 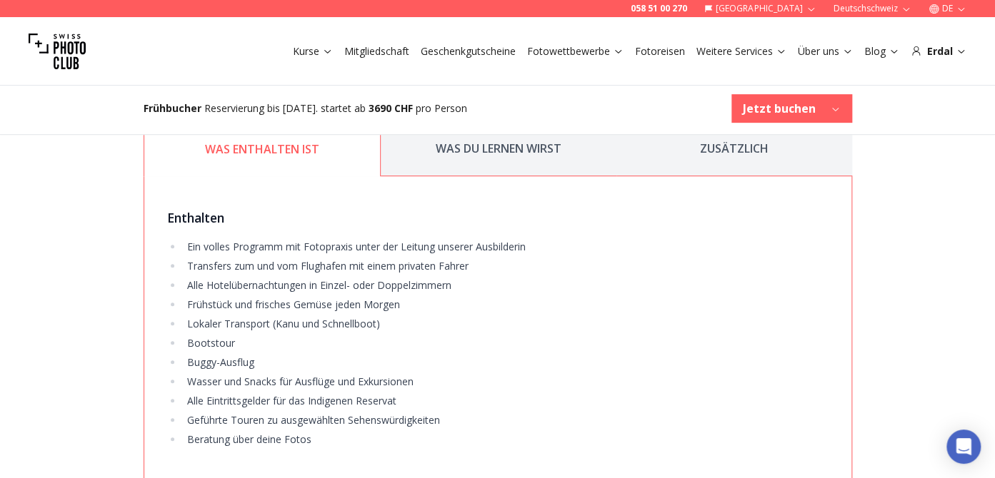 I want to click on a: Fotoreisen, so click(x=660, y=51).